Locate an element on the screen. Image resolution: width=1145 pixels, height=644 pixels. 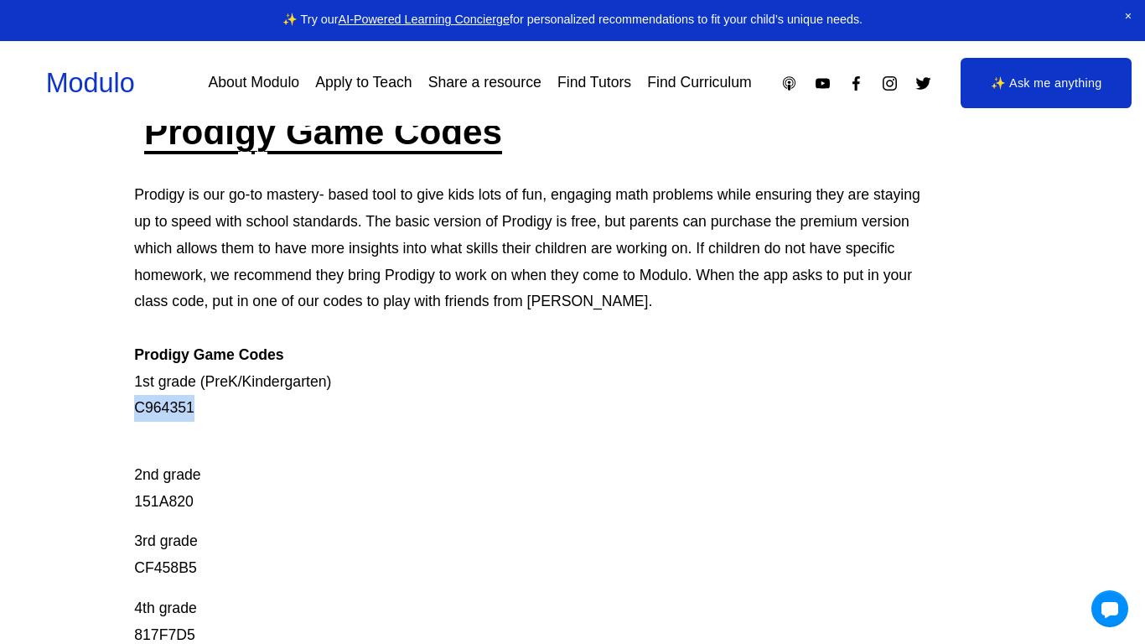
a: Facebook is located at coordinates (856, 83).